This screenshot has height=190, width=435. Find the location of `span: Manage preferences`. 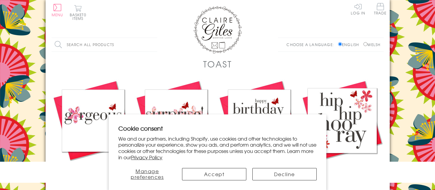

span: Manage preferences is located at coordinates (147, 174).